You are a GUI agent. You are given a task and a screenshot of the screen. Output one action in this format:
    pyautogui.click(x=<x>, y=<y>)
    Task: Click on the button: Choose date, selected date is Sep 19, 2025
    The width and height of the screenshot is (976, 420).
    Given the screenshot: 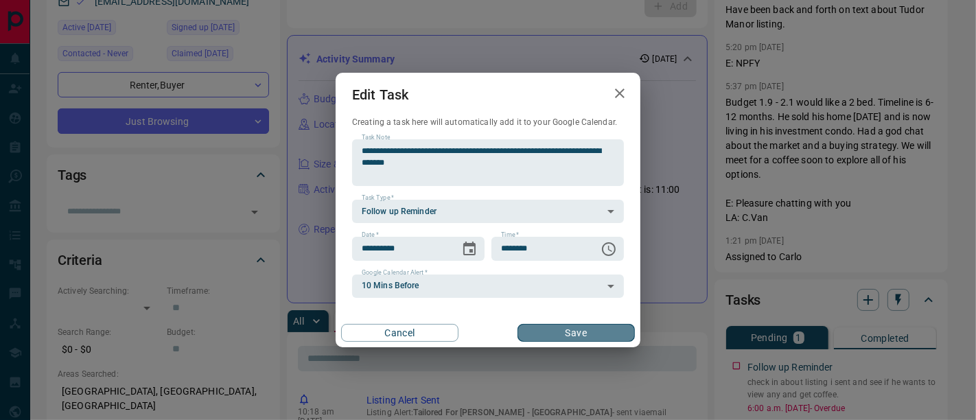 What is the action you would take?
    pyautogui.click(x=469, y=249)
    